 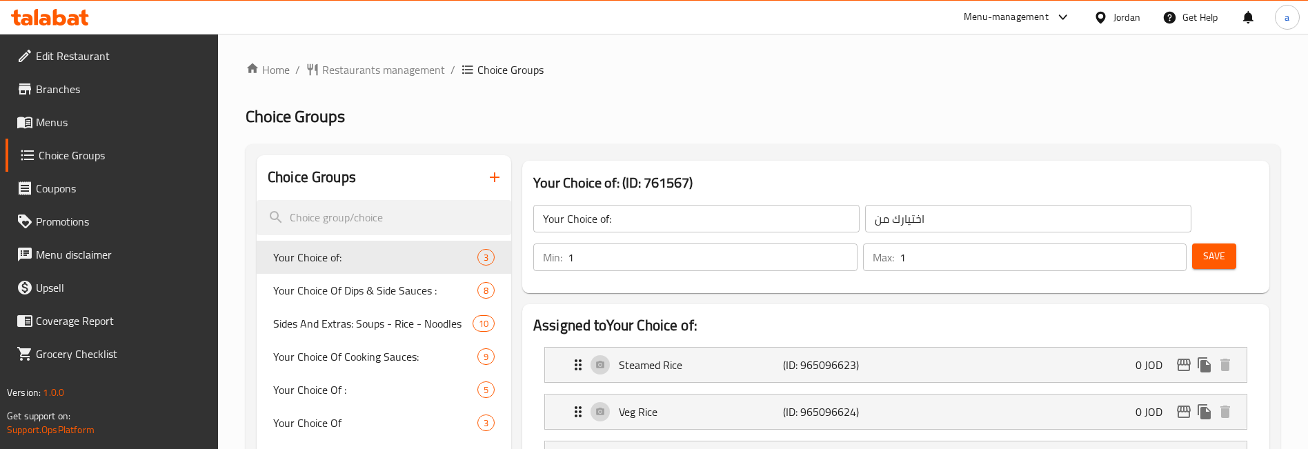 What do you see at coordinates (896, 183) in the screenshot?
I see `h3: Your Choice of: (ID: 761567)` at bounding box center [896, 183].